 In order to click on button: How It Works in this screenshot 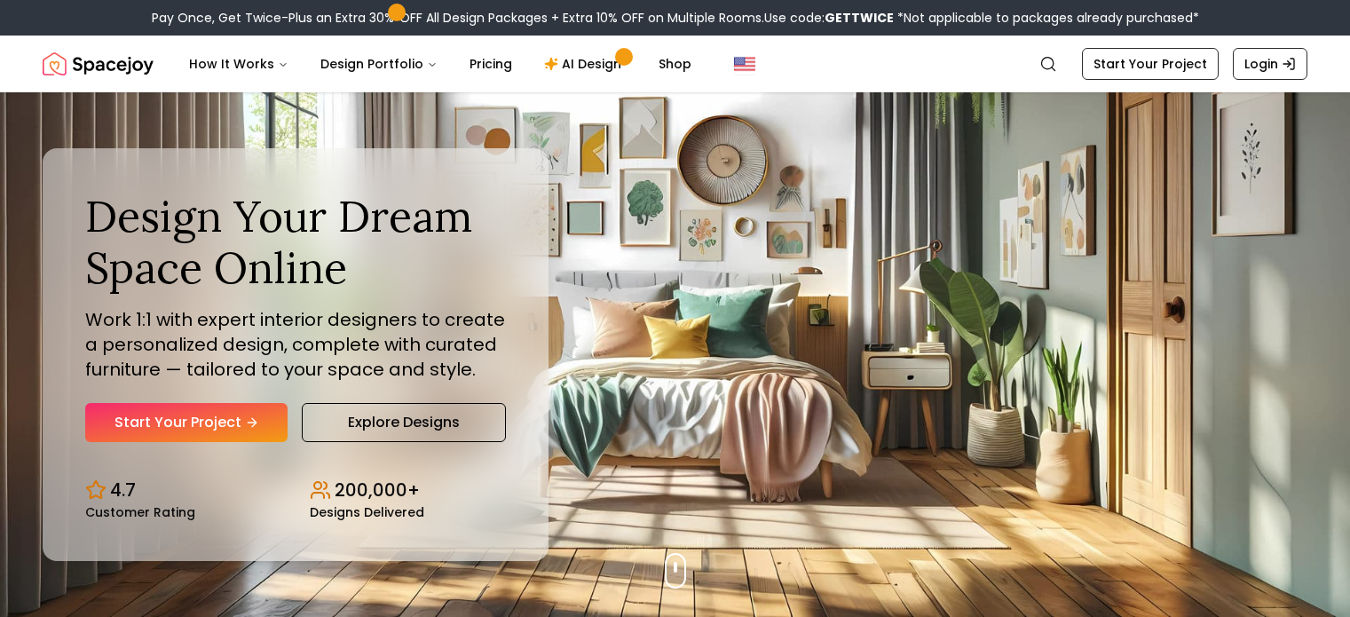, I will do `click(239, 64)`.